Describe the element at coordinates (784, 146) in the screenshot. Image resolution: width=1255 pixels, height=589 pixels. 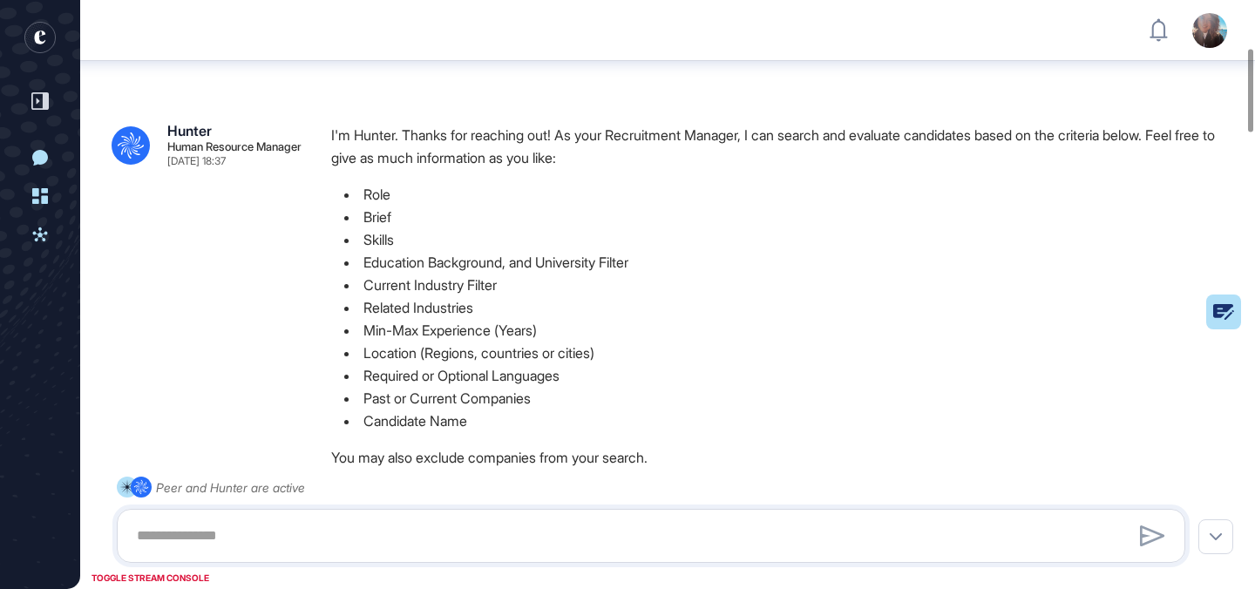
I see `p: I'm Hunter. Thanks for reaching out! As your Recruitment Manager, I can search and evaluate candi...` at that location.